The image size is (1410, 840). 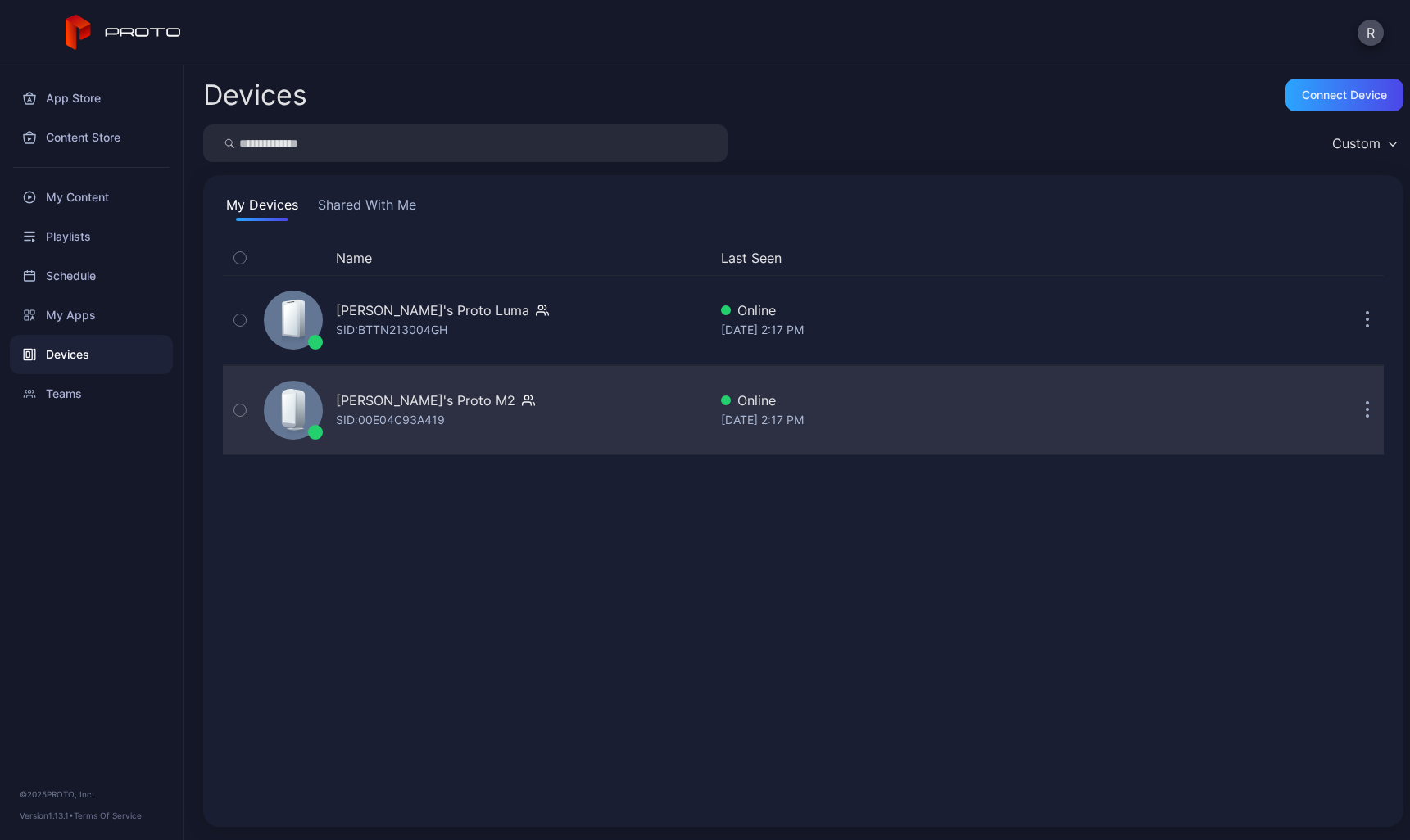 I want to click on span: Version 1.13.1 •, so click(x=47, y=815).